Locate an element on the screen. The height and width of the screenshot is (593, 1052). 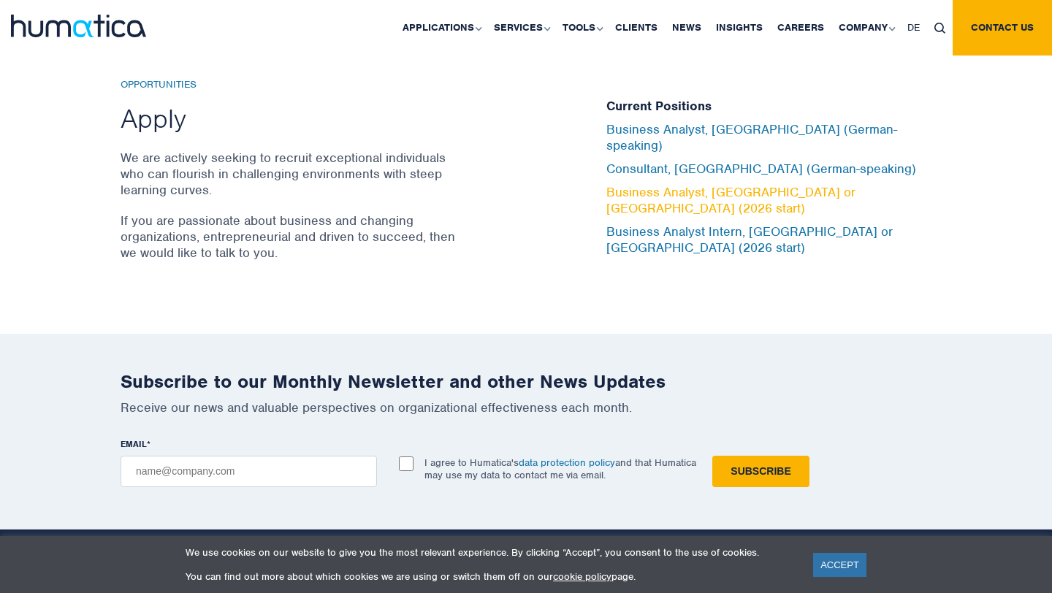
p: If you are passionate about business and changing organizations, entrepreneurial and driven to su... is located at coordinates (290, 237).